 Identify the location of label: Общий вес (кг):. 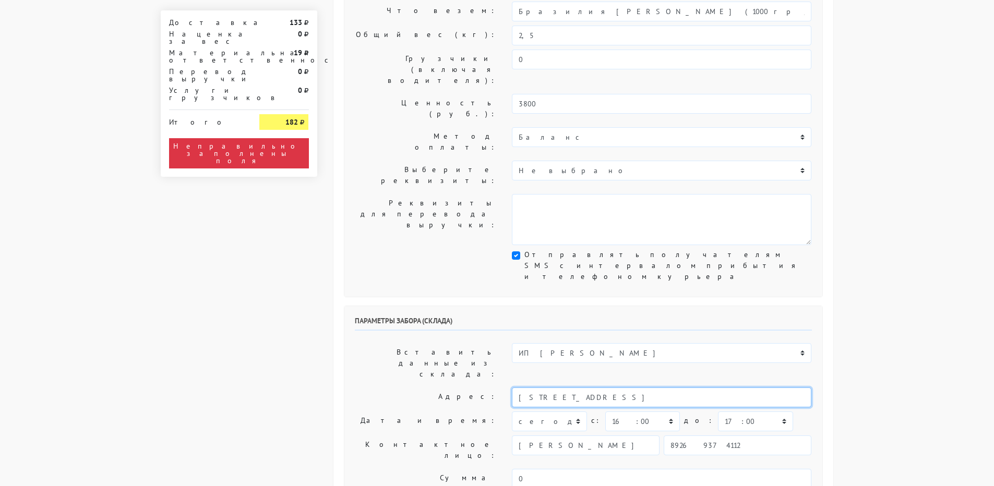
(426, 35).